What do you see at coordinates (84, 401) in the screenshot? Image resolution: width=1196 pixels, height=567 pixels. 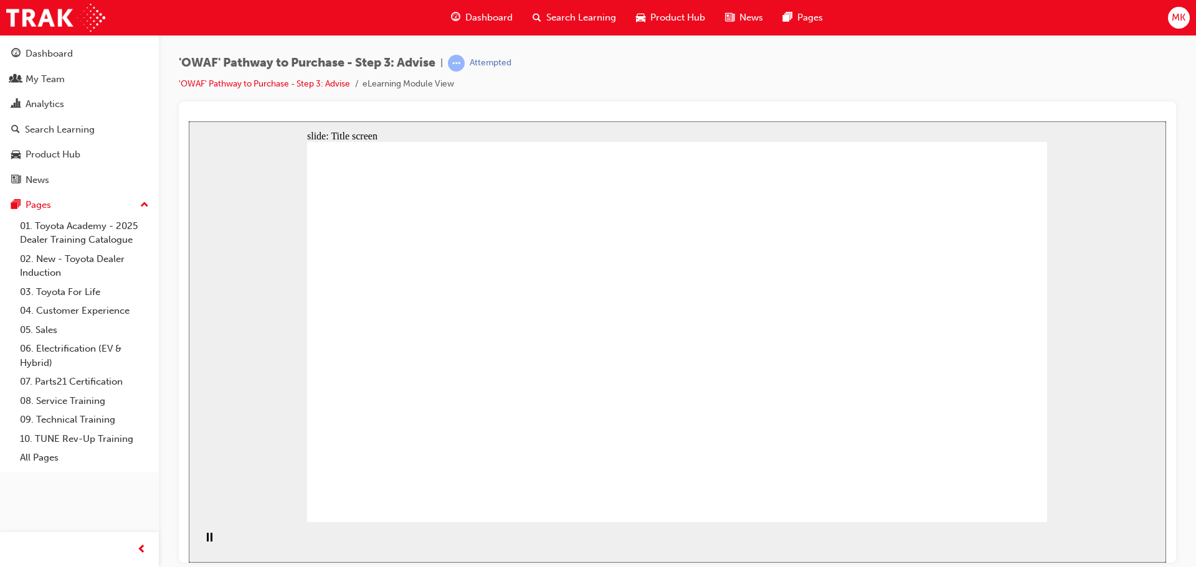 I see `a: 08. Service Training` at bounding box center [84, 401].